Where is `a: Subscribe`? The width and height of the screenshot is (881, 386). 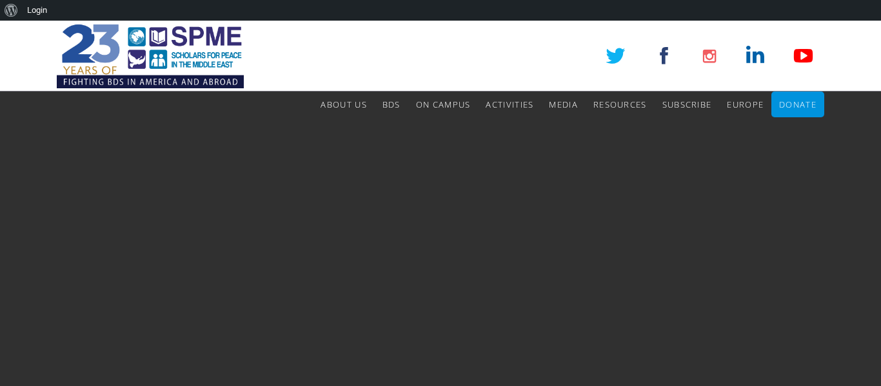 a: Subscribe is located at coordinates (687, 104).